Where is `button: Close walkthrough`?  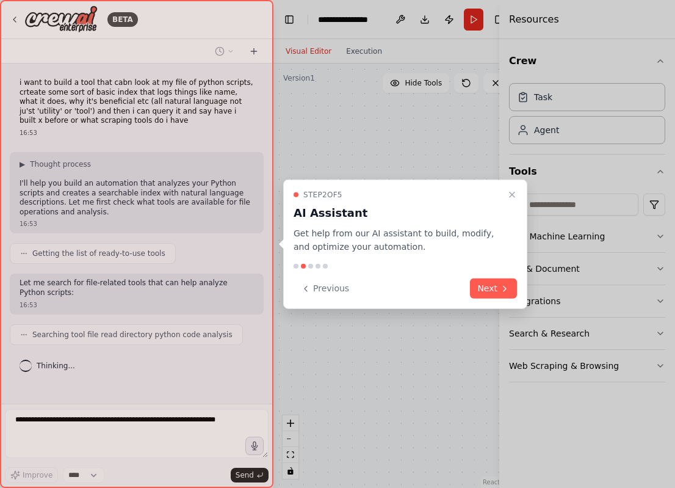 button: Close walkthrough is located at coordinates (512, 194).